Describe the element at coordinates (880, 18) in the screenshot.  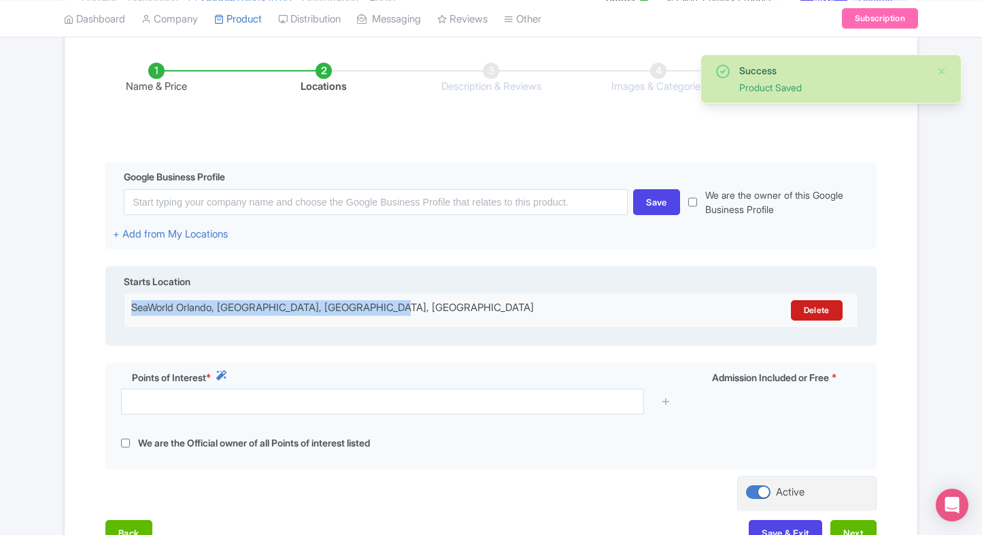
I see `a: Subscription` at that location.